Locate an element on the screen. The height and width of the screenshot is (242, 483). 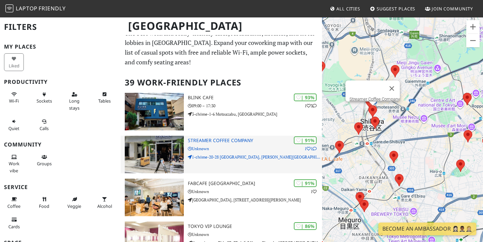
span: Quiet is located at coordinates (14, 129).